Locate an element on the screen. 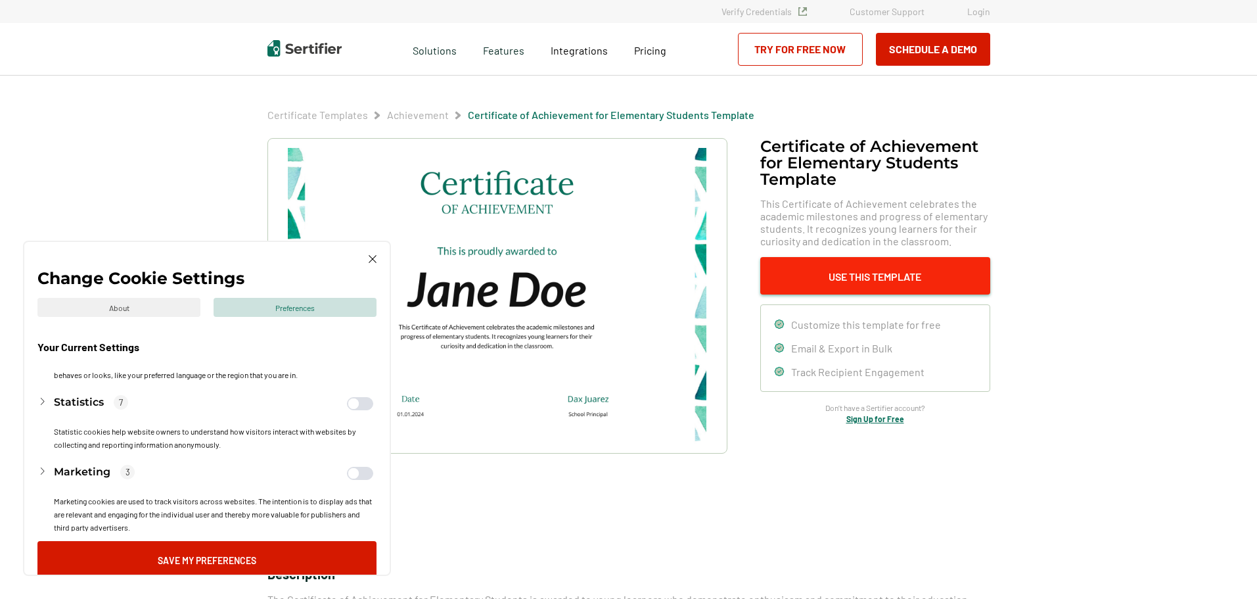 This screenshot has width=1257, height=599. h3: Marketing is located at coordinates (82, 472).